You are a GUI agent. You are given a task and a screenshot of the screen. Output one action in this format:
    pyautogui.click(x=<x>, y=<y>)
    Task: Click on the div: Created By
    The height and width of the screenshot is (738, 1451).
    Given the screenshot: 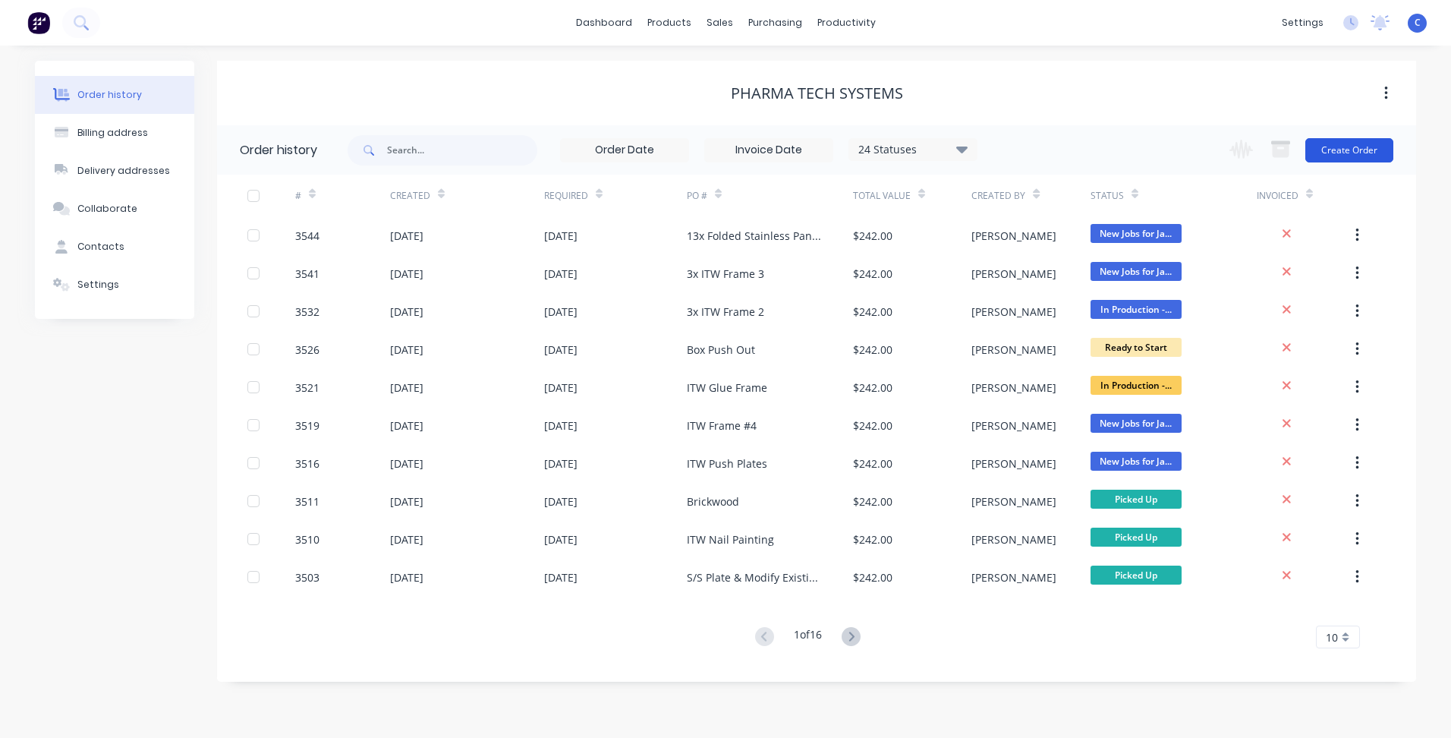 What is the action you would take?
    pyautogui.click(x=998, y=196)
    